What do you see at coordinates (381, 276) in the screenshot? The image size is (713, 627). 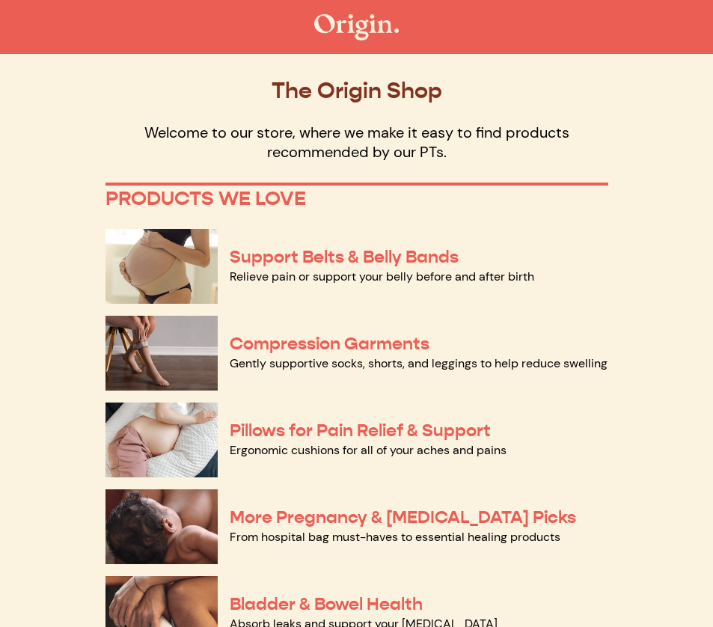 I see `a: Relieve pain or support your belly before and after birth` at bounding box center [381, 276].